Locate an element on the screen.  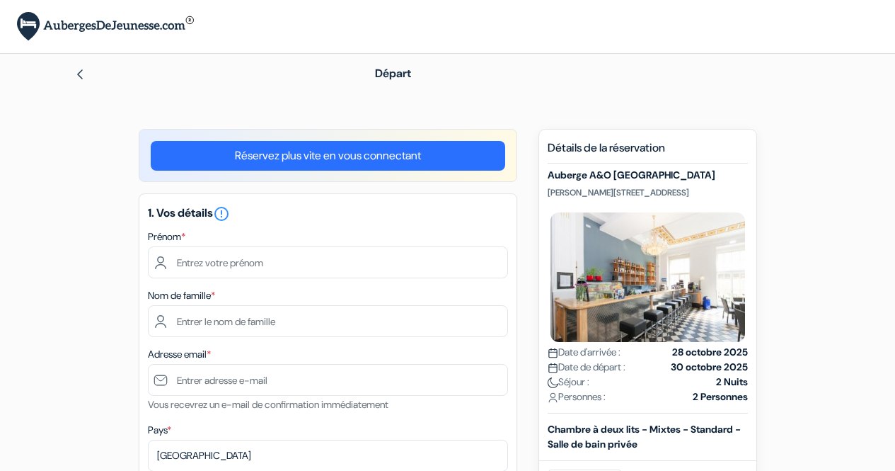
input: Entrer adresse e-mail is located at coordinates (328, 379).